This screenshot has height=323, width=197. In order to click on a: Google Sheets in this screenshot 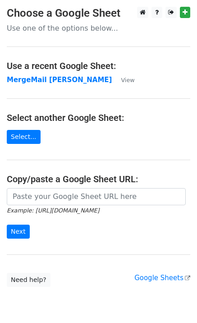, I will do `click(162, 278)`.